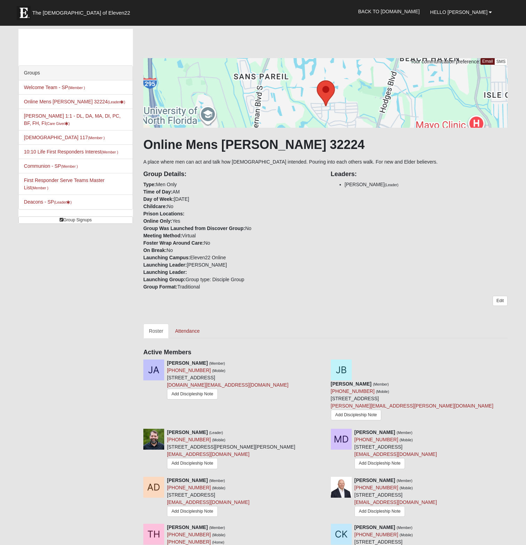 The width and height of the screenshot is (526, 545). I want to click on a: Attendance, so click(187, 331).